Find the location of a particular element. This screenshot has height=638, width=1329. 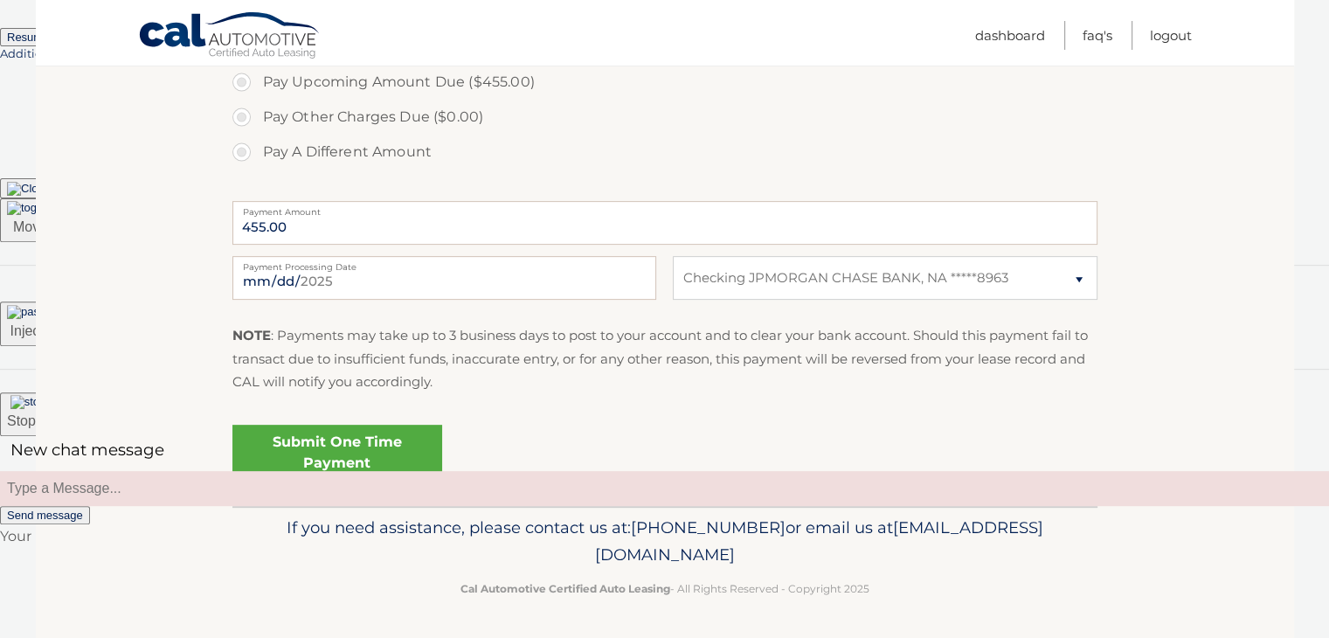

p: If you need assistance, please contact us at: or email us at is located at coordinates (665, 542).